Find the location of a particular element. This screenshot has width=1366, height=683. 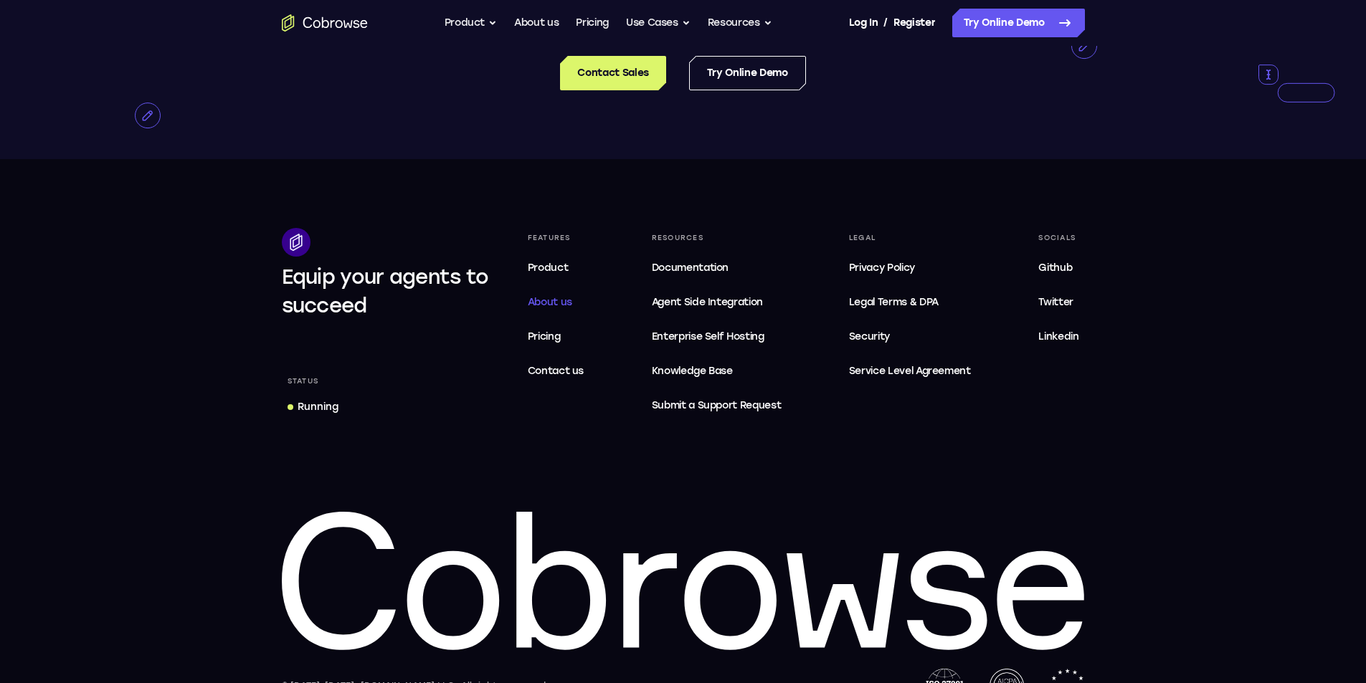

span: Agent Side Integration is located at coordinates (716, 303).